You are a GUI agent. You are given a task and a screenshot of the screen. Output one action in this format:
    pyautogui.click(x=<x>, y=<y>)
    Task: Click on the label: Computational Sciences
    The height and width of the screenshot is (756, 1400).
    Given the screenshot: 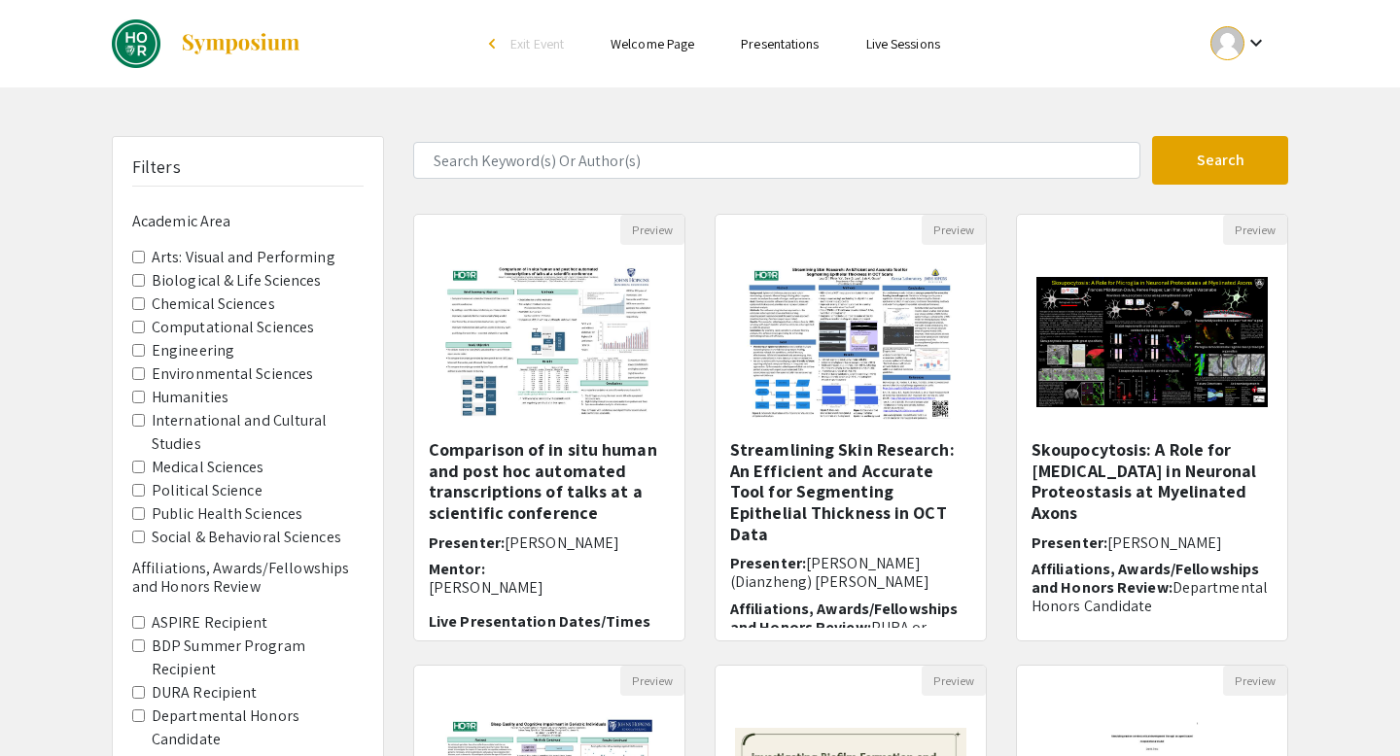 What is the action you would take?
    pyautogui.click(x=232, y=328)
    